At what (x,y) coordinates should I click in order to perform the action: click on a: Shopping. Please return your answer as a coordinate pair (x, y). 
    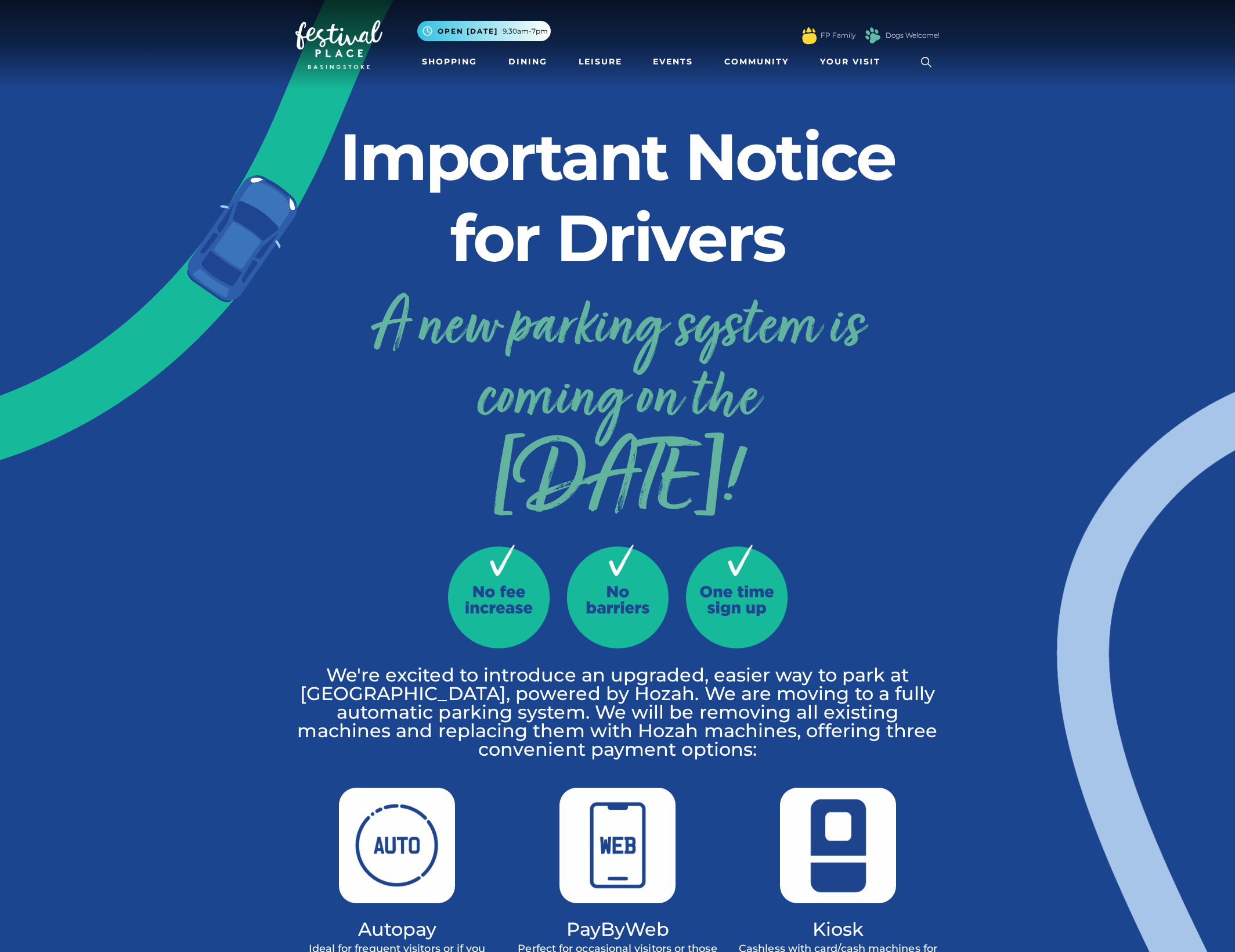
    Looking at the image, I should click on (449, 62).